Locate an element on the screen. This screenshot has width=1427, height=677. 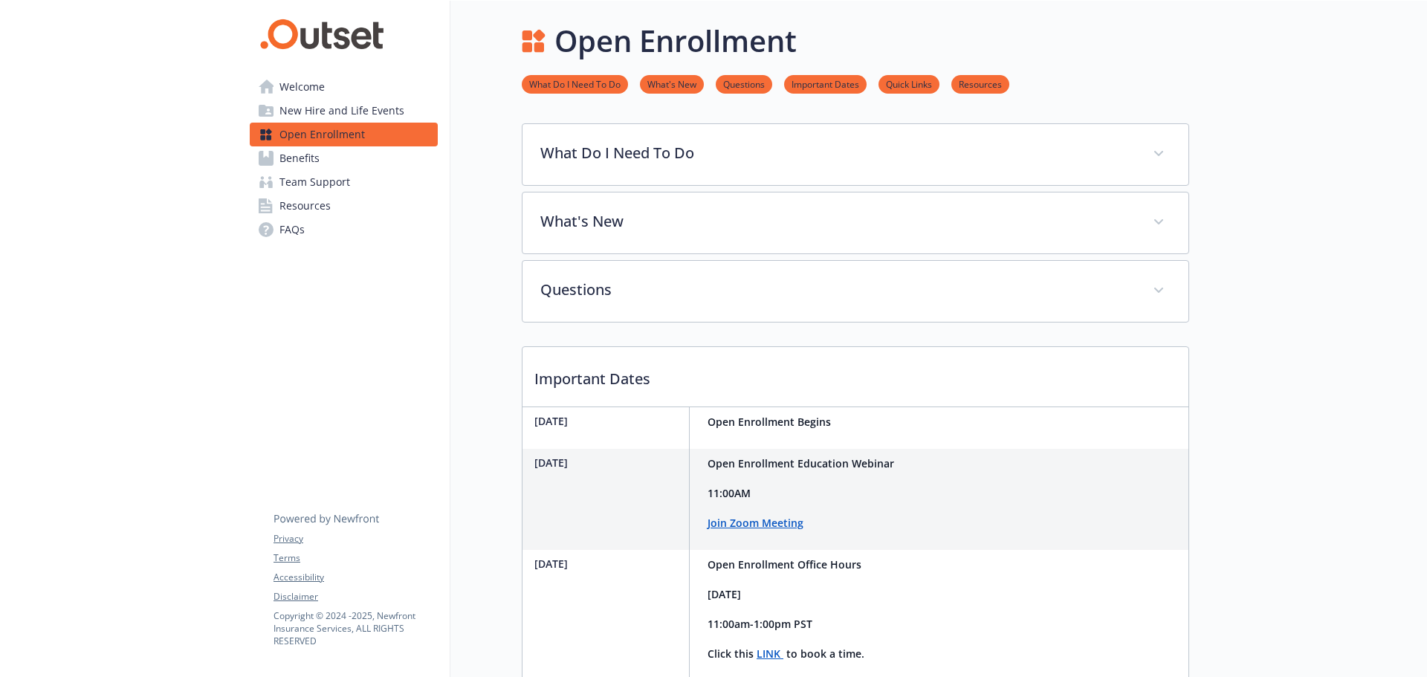
a: Questions is located at coordinates (744, 83).